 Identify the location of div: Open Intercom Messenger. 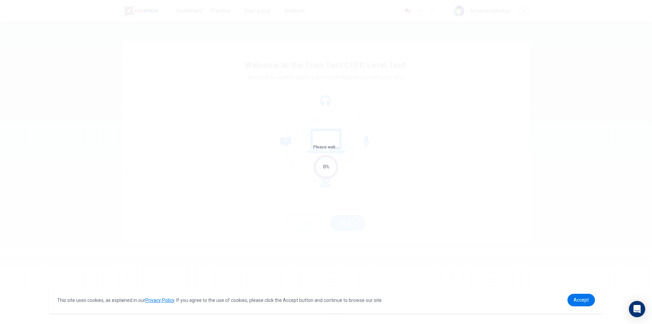
(637, 309).